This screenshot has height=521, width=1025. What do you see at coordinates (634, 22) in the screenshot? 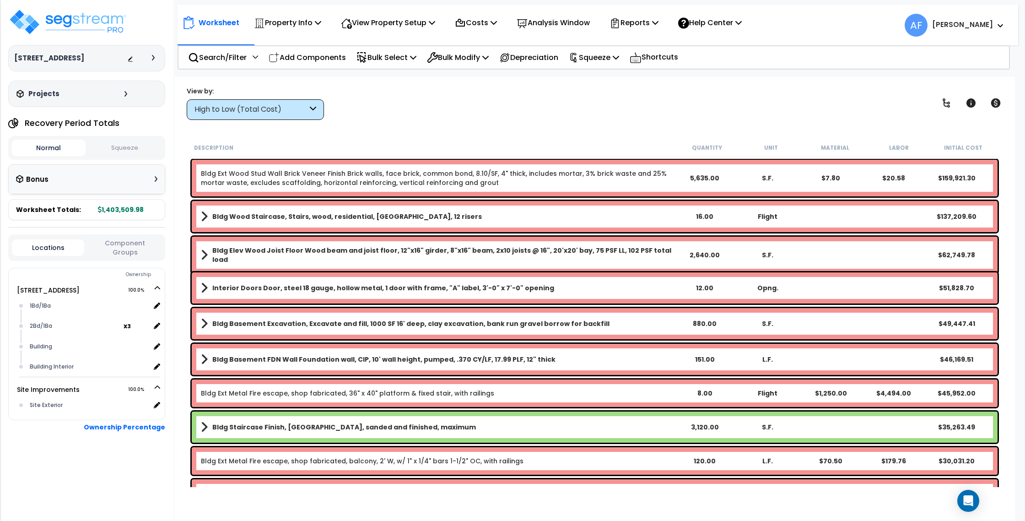
I see `p: Reports` at bounding box center [634, 22].